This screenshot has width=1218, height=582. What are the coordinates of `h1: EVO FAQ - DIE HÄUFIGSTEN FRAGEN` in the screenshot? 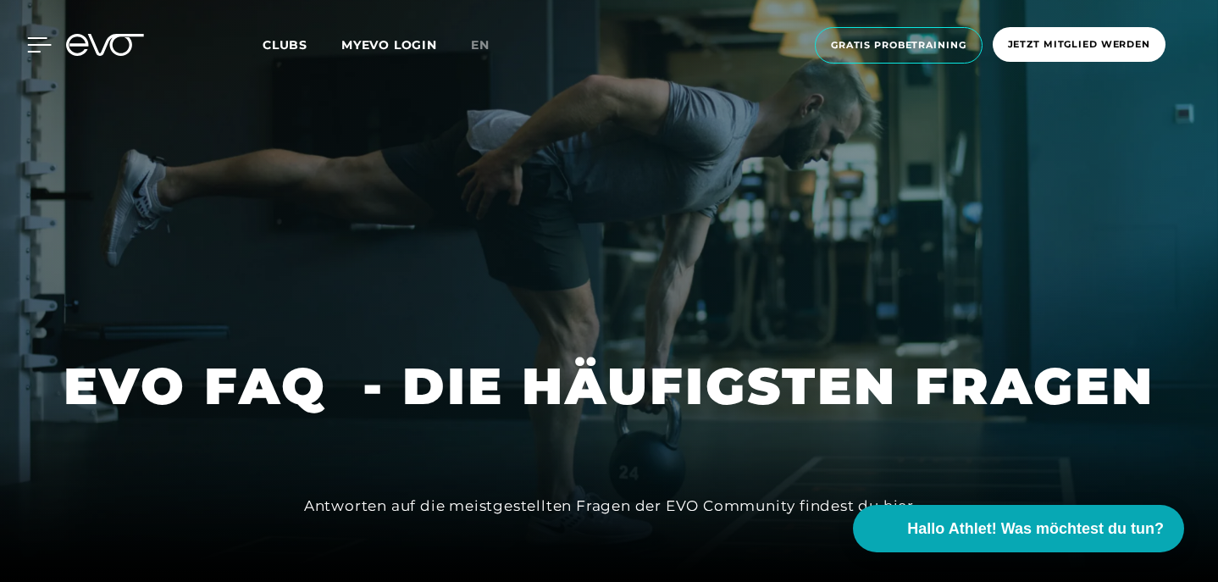 It's located at (609, 386).